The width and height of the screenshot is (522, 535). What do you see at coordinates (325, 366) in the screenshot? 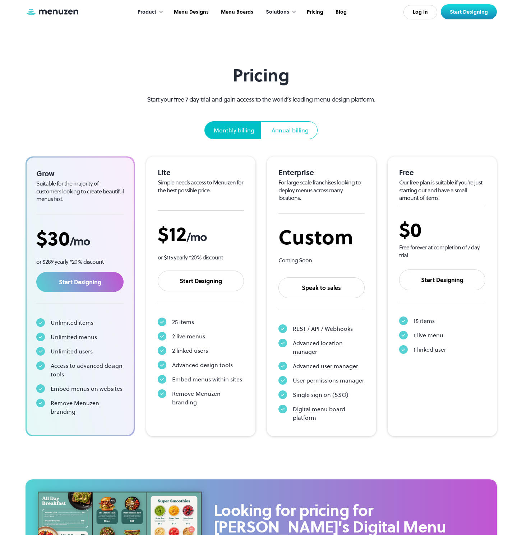
I see `div: Advanced user manager` at bounding box center [325, 366].